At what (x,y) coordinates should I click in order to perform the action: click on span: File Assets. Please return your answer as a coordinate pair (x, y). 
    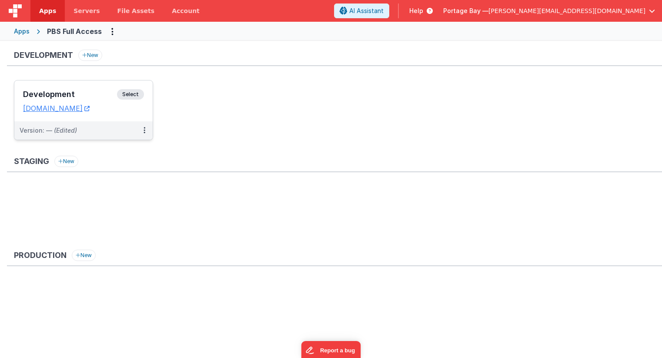
    Looking at the image, I should click on (136, 11).